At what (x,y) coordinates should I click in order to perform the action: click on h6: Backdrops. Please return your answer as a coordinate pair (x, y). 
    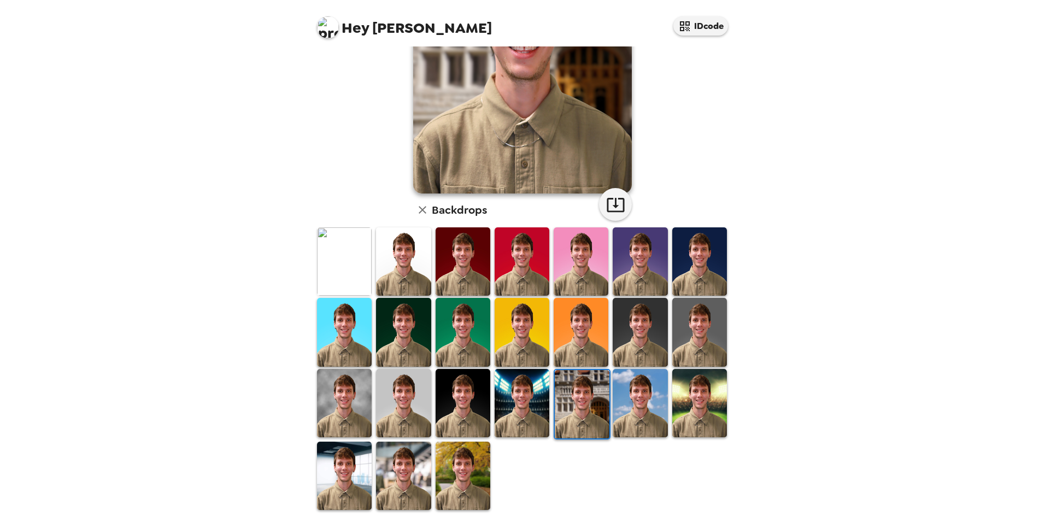
    Looking at the image, I should click on (459, 210).